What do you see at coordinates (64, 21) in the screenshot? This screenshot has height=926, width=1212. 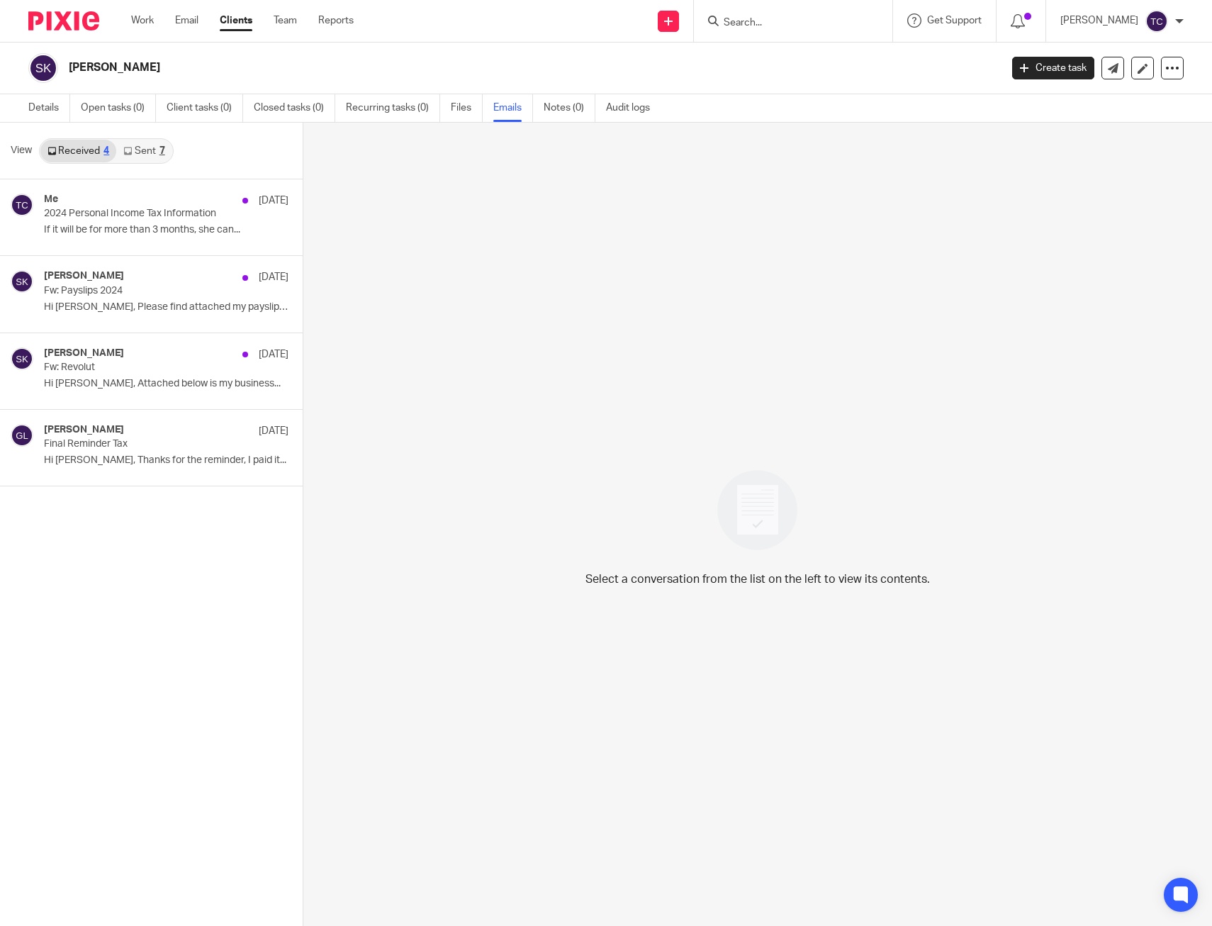 I see `img: Pixie` at bounding box center [64, 21].